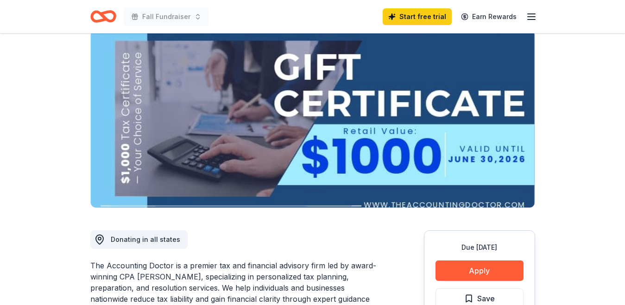 The width and height of the screenshot is (625, 305). What do you see at coordinates (103, 16) in the screenshot?
I see `a: Home` at bounding box center [103, 16].